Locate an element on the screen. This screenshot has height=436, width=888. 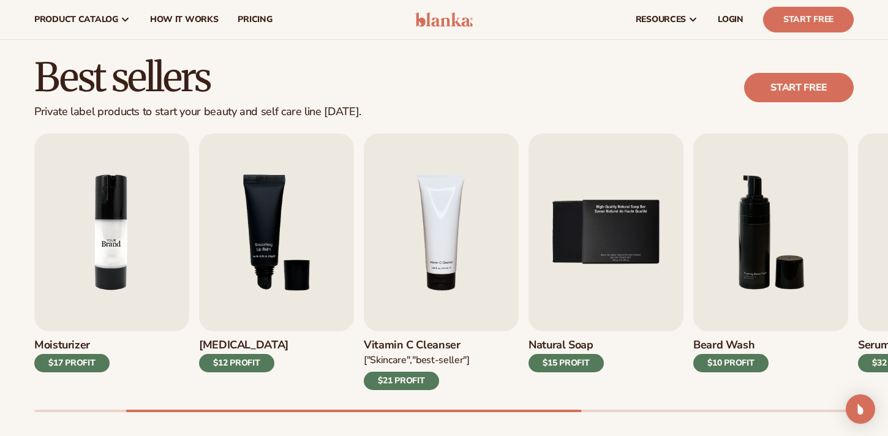
h2: Best sellers is located at coordinates (198, 77).